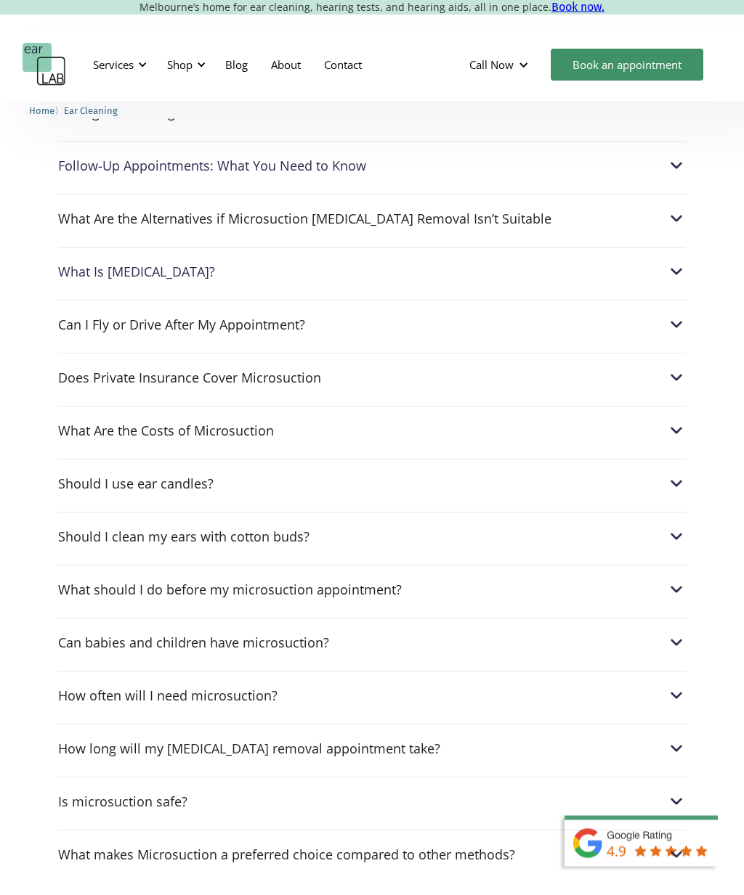 This screenshot has width=744, height=895. Describe the element at coordinates (627, 65) in the screenshot. I see `a: Book an appointment` at that location.